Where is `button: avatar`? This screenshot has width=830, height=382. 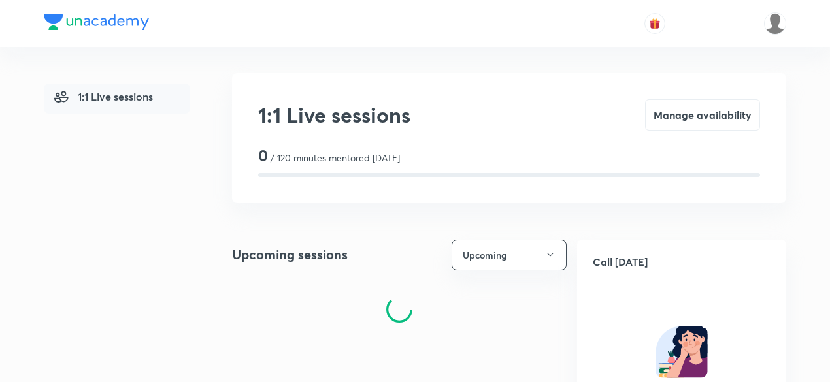
button: avatar is located at coordinates (655, 24).